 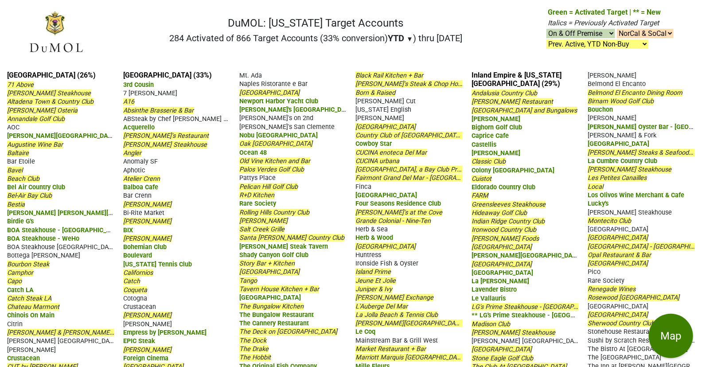 I want to click on span: CUCINA enoteca Del Mar, so click(x=391, y=153).